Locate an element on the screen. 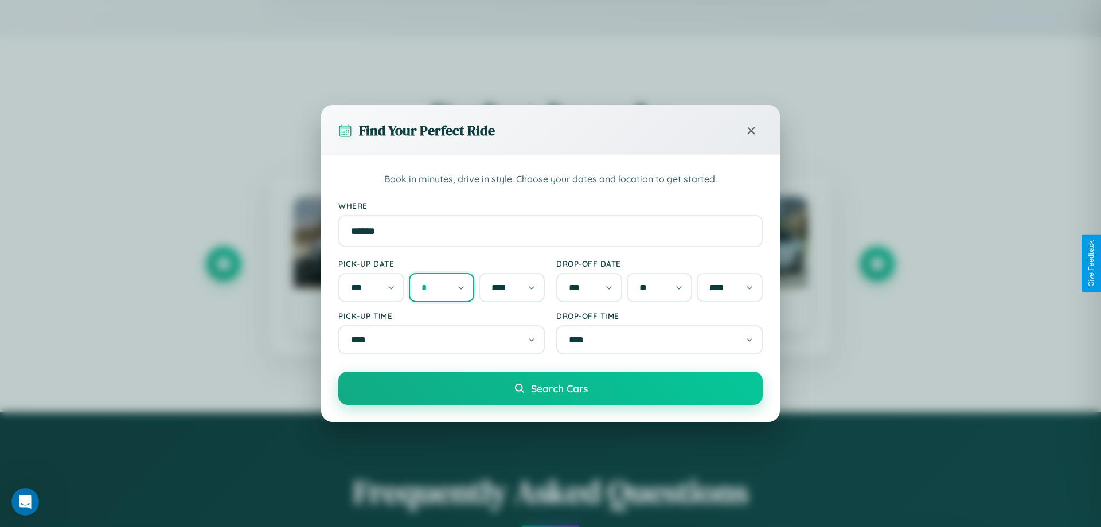 This screenshot has height=527, width=1101. label: Pick-up Date is located at coordinates (442, 263).